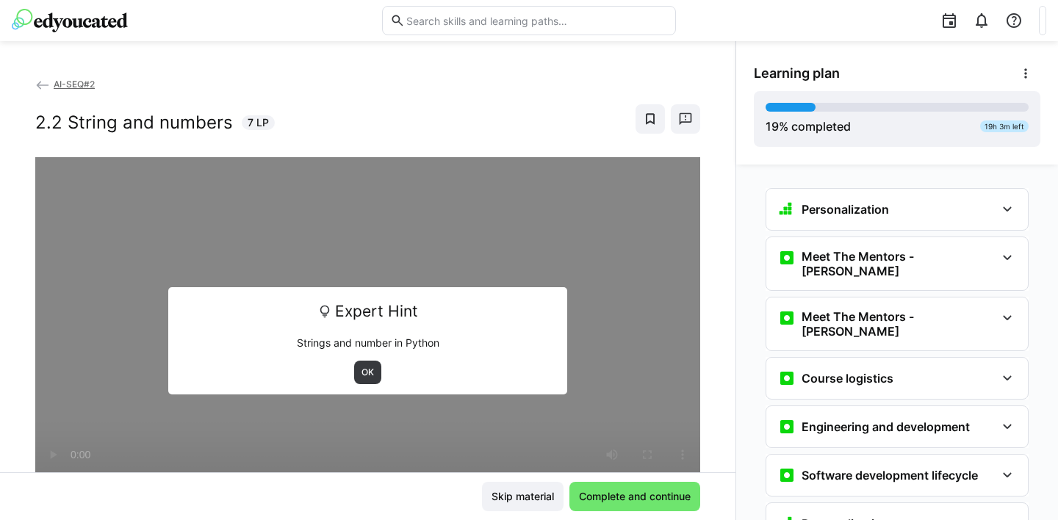 Image resolution: width=1058 pixels, height=520 pixels. Describe the element at coordinates (536, 21) in the screenshot. I see `input: Search skills and learning paths…` at that location.